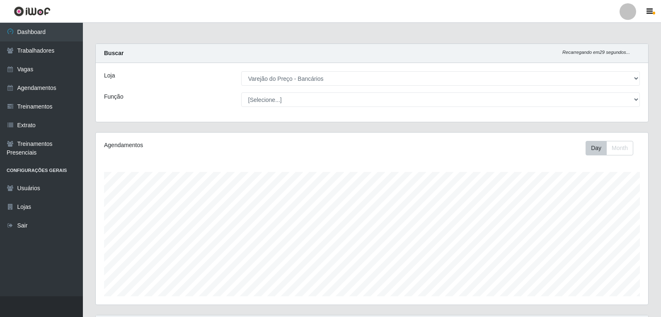  What do you see at coordinates (596, 148) in the screenshot?
I see `button: Day` at bounding box center [596, 148].